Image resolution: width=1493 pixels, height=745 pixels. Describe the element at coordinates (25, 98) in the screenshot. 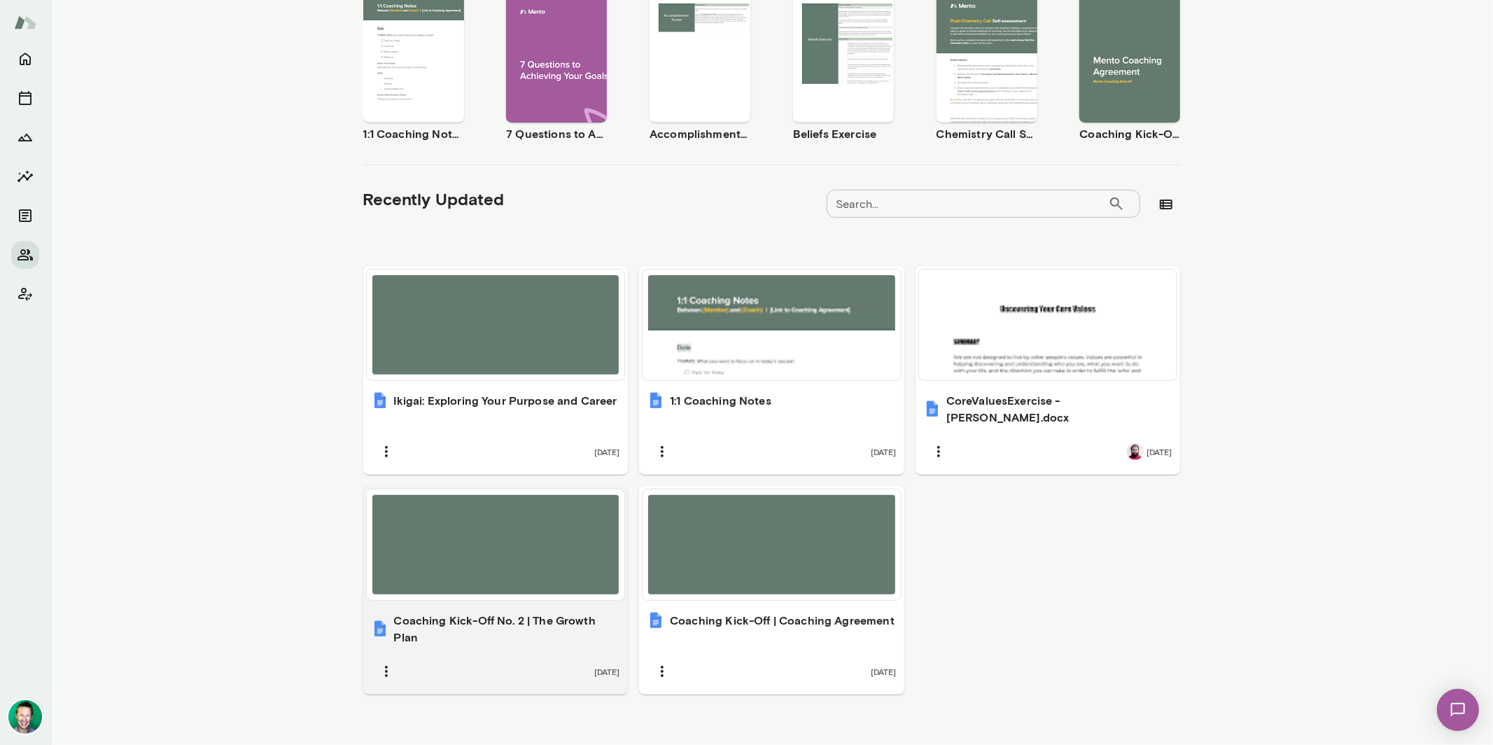

I see `button: Sessions` at that location.